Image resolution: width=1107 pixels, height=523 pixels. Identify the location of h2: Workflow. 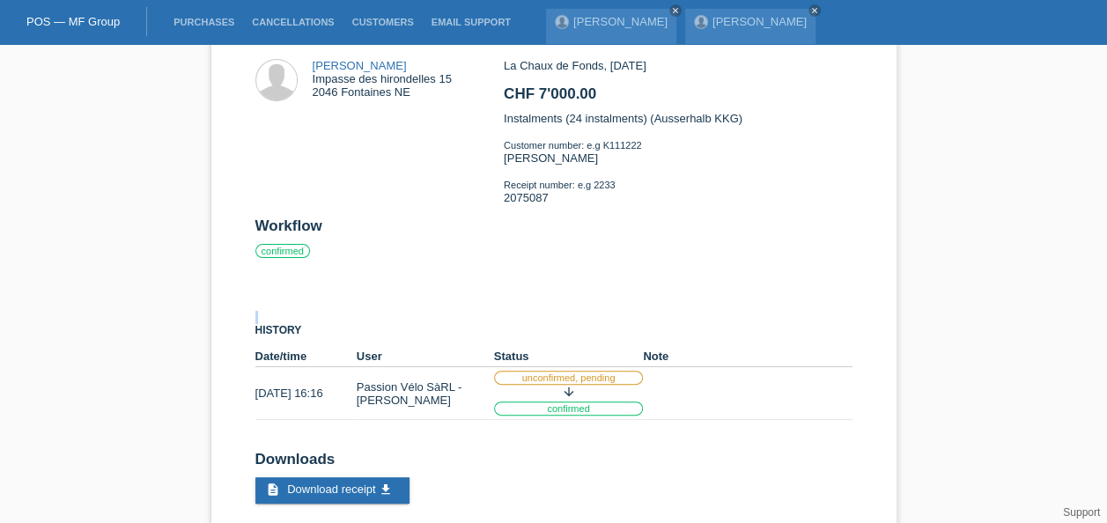
(554, 231).